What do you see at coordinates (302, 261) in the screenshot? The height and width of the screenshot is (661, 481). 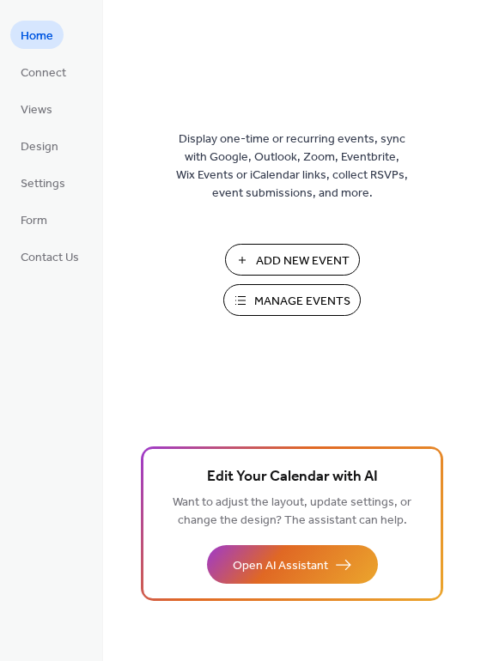 I see `span: Add New Event` at bounding box center [302, 261].